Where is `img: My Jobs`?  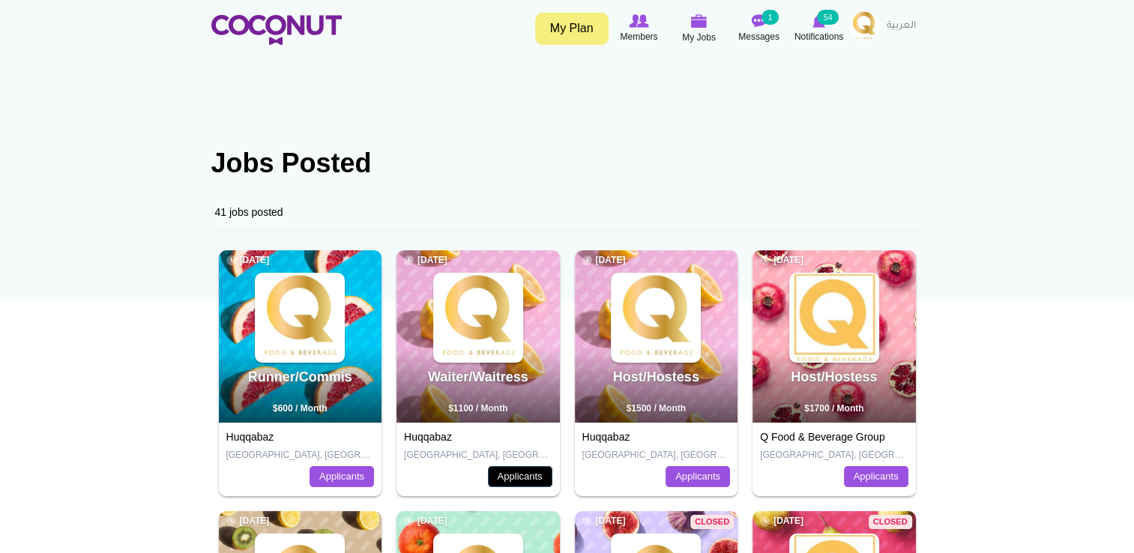
img: My Jobs is located at coordinates (699, 21).